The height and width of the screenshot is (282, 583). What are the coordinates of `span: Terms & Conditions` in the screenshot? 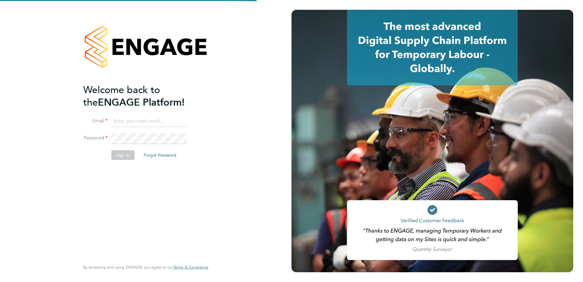 It's located at (191, 267).